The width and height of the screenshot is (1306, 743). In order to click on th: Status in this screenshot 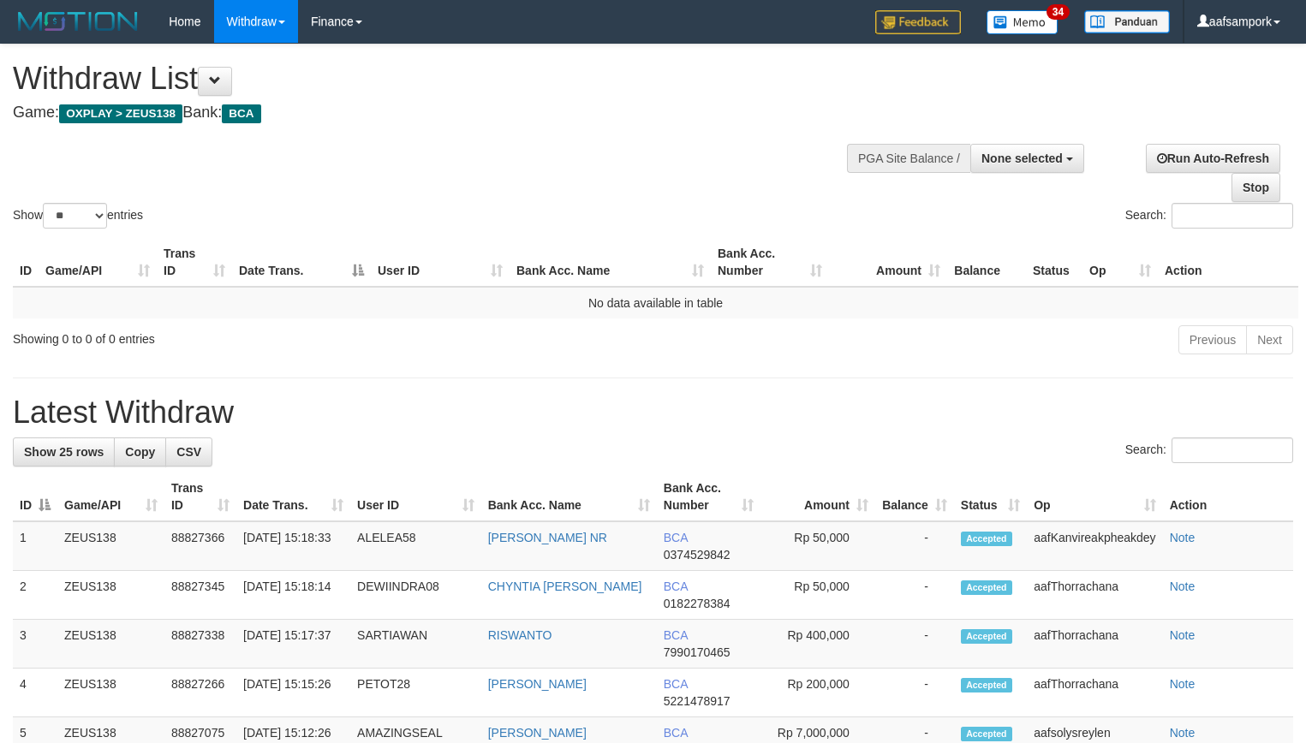, I will do `click(1054, 262)`.